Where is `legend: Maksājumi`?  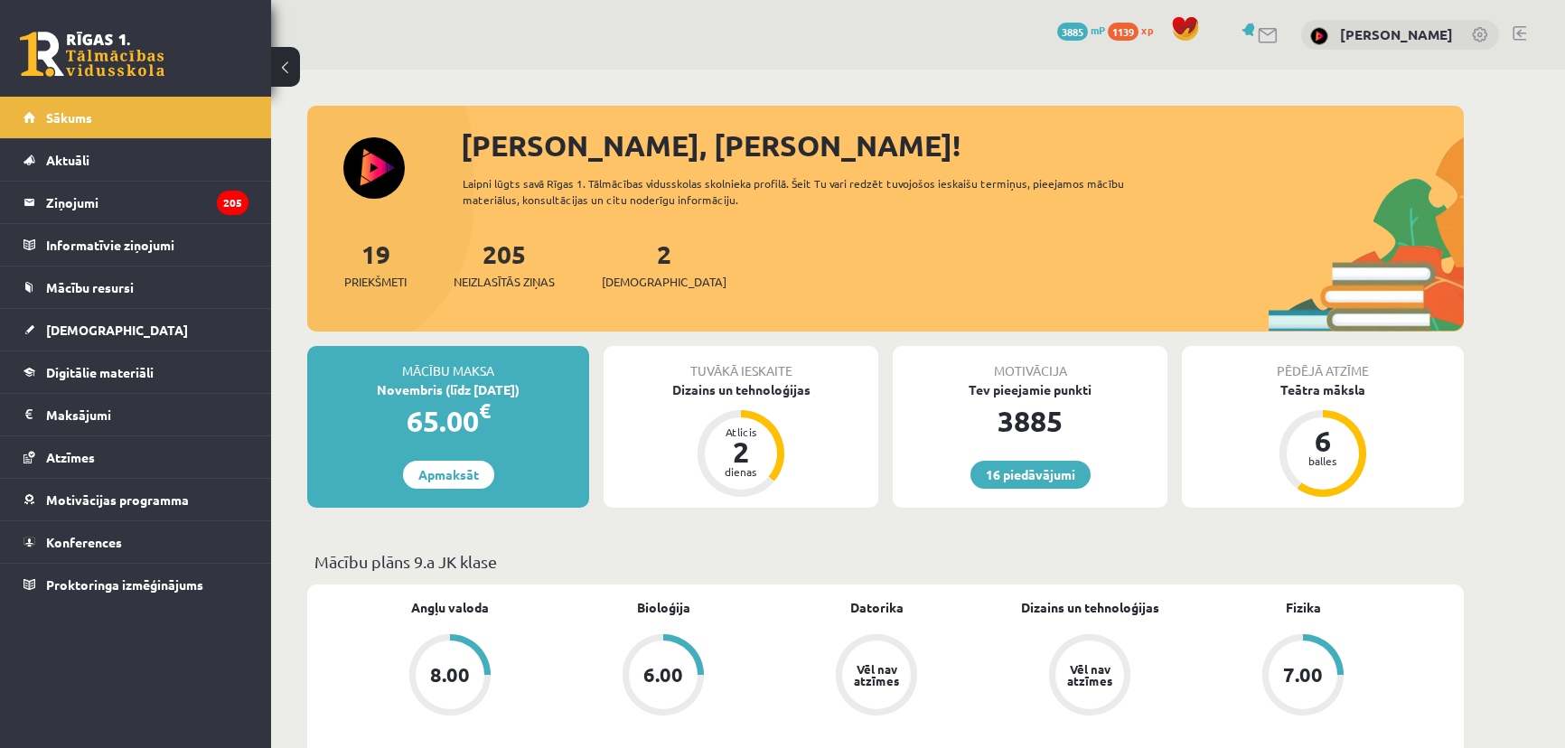 legend: Maksājumi is located at coordinates (147, 415).